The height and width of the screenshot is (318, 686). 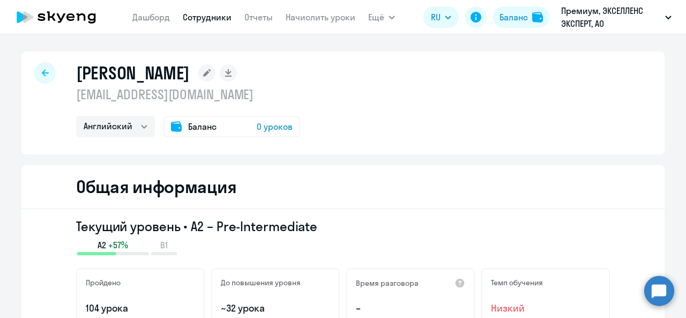 What do you see at coordinates (103, 282) in the screenshot?
I see `h5: Пройдено` at bounding box center [103, 282].